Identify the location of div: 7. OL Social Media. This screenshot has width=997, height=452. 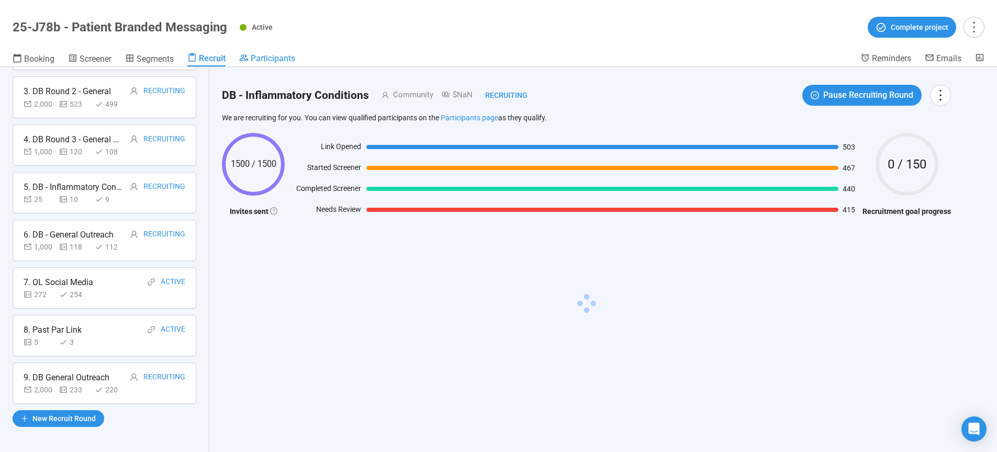
(58, 282).